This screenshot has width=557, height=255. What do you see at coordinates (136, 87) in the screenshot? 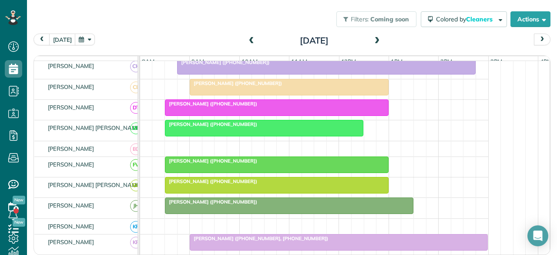
I see `span: CL` at bounding box center [136, 87].